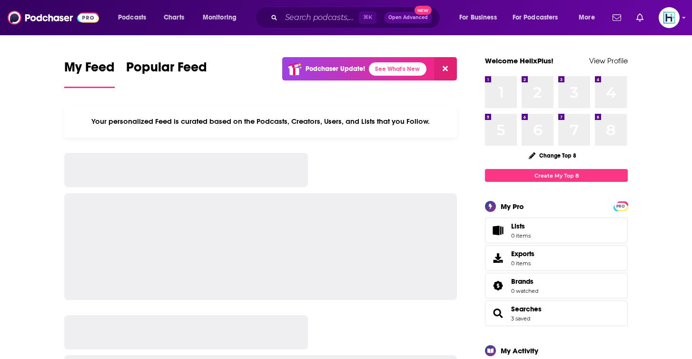 The width and height of the screenshot is (692, 359). Describe the element at coordinates (408, 18) in the screenshot. I see `span: Open Advanced` at that location.